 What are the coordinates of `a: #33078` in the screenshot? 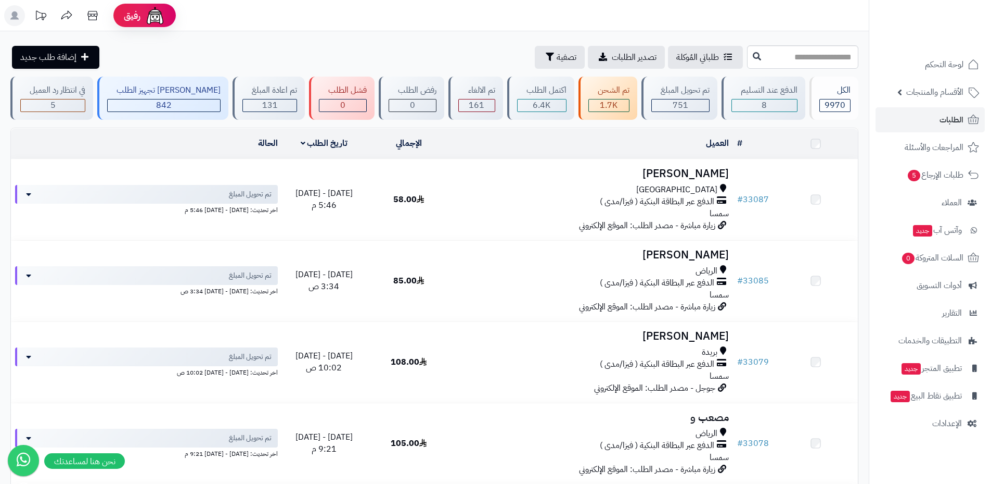 It's located at (753, 443).